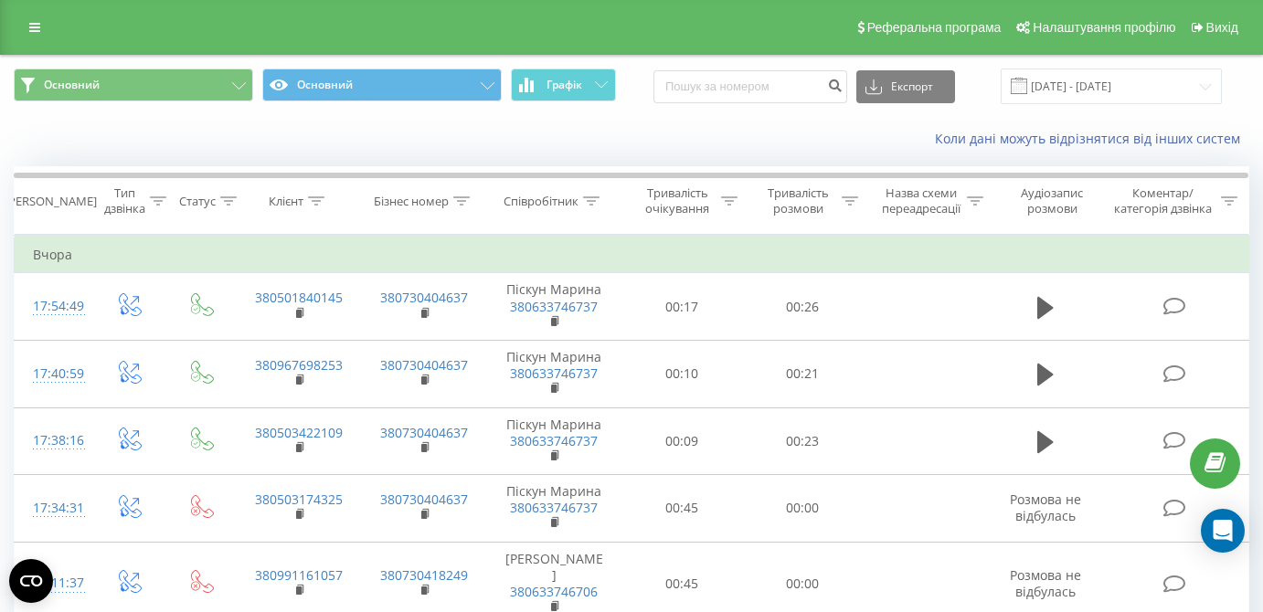 This screenshot has height=612, width=1263. I want to click on a: 380991161057, so click(299, 575).